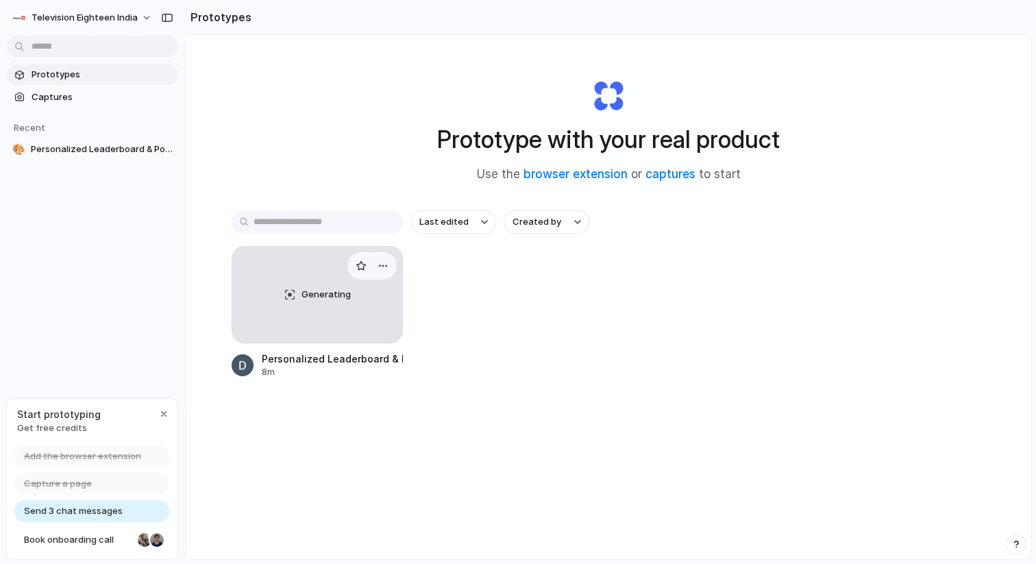 Image resolution: width=1036 pixels, height=564 pixels. What do you see at coordinates (317, 312) in the screenshot?
I see `a: GeneratingPersonalized Leaderboard & Polls View8m` at bounding box center [317, 312].